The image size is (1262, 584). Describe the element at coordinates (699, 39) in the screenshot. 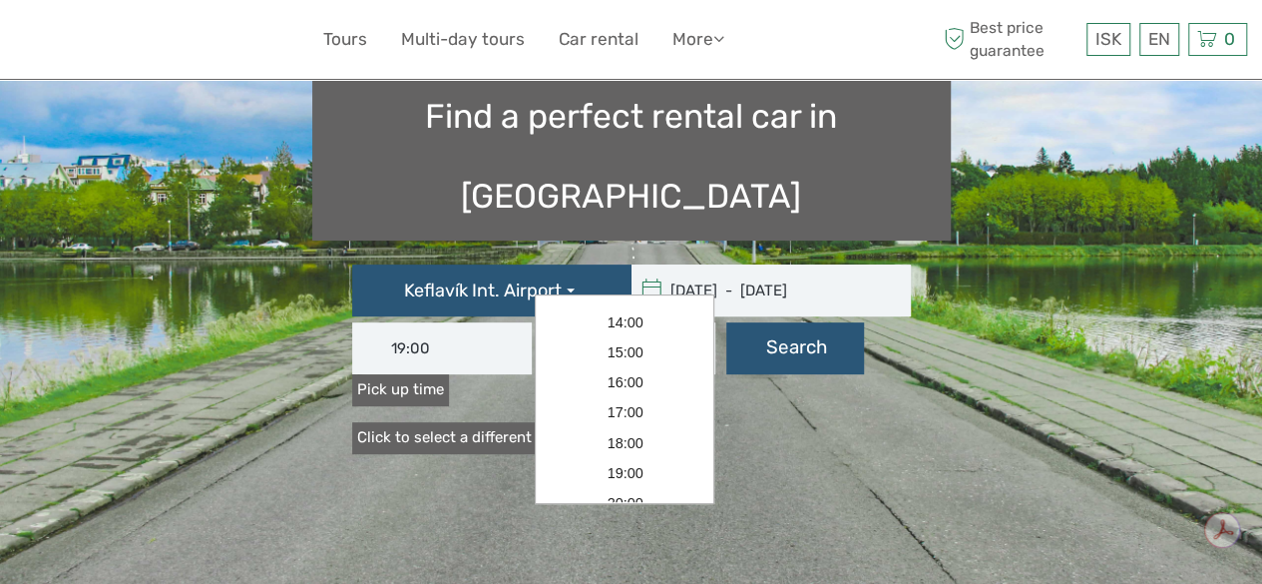

I see `a: More` at that location.